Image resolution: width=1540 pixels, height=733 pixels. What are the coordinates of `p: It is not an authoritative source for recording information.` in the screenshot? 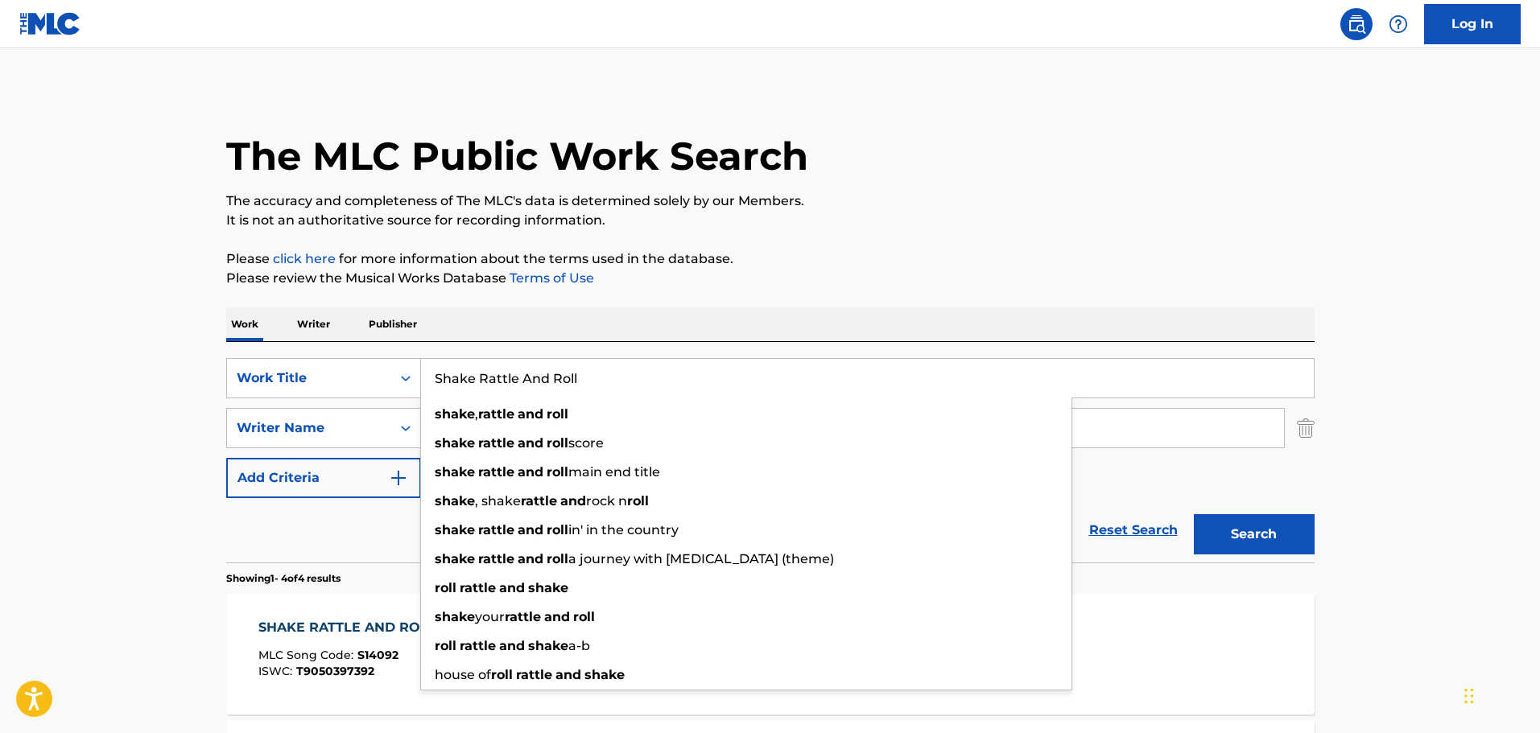 It's located at (770, 221).